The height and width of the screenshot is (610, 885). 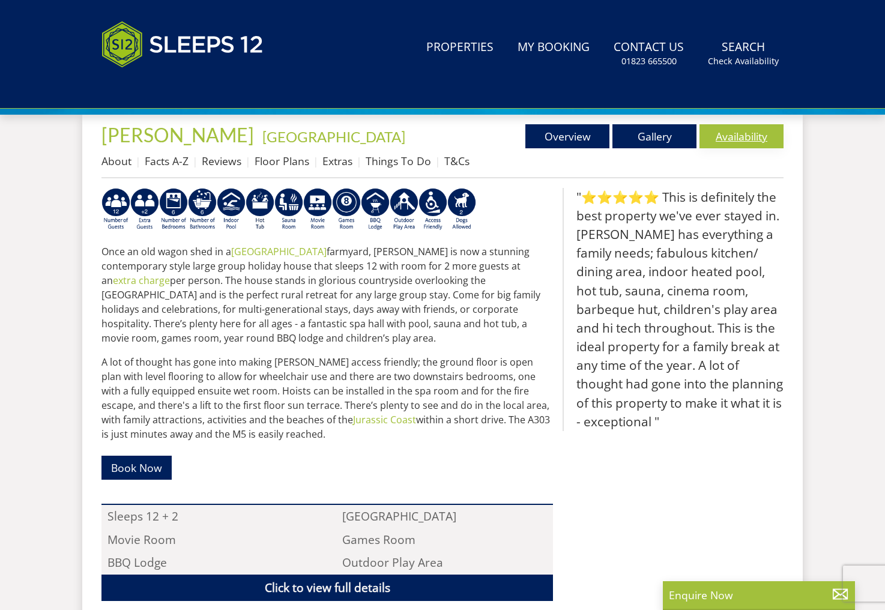 What do you see at coordinates (457, 161) in the screenshot?
I see `a: T&Cs` at bounding box center [457, 161].